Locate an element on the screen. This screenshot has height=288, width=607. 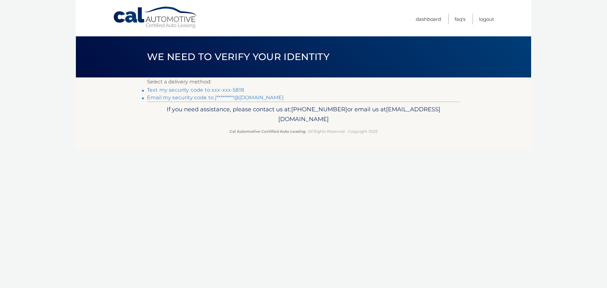
a: FAQ's is located at coordinates (460, 19).